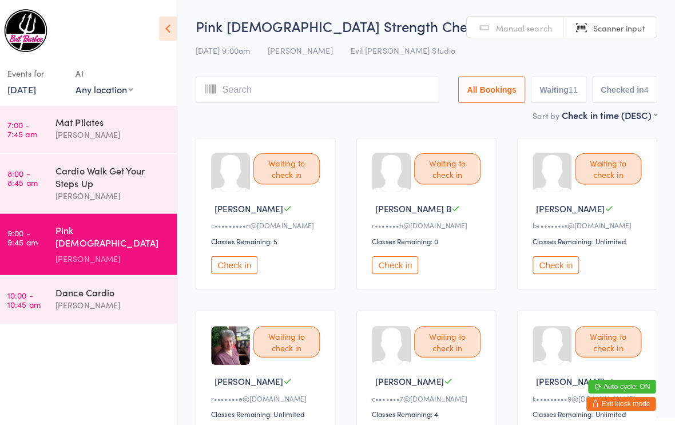 This screenshot has width=675, height=425. What do you see at coordinates (493, 89) in the screenshot?
I see `button: All Bookings` at bounding box center [493, 89].